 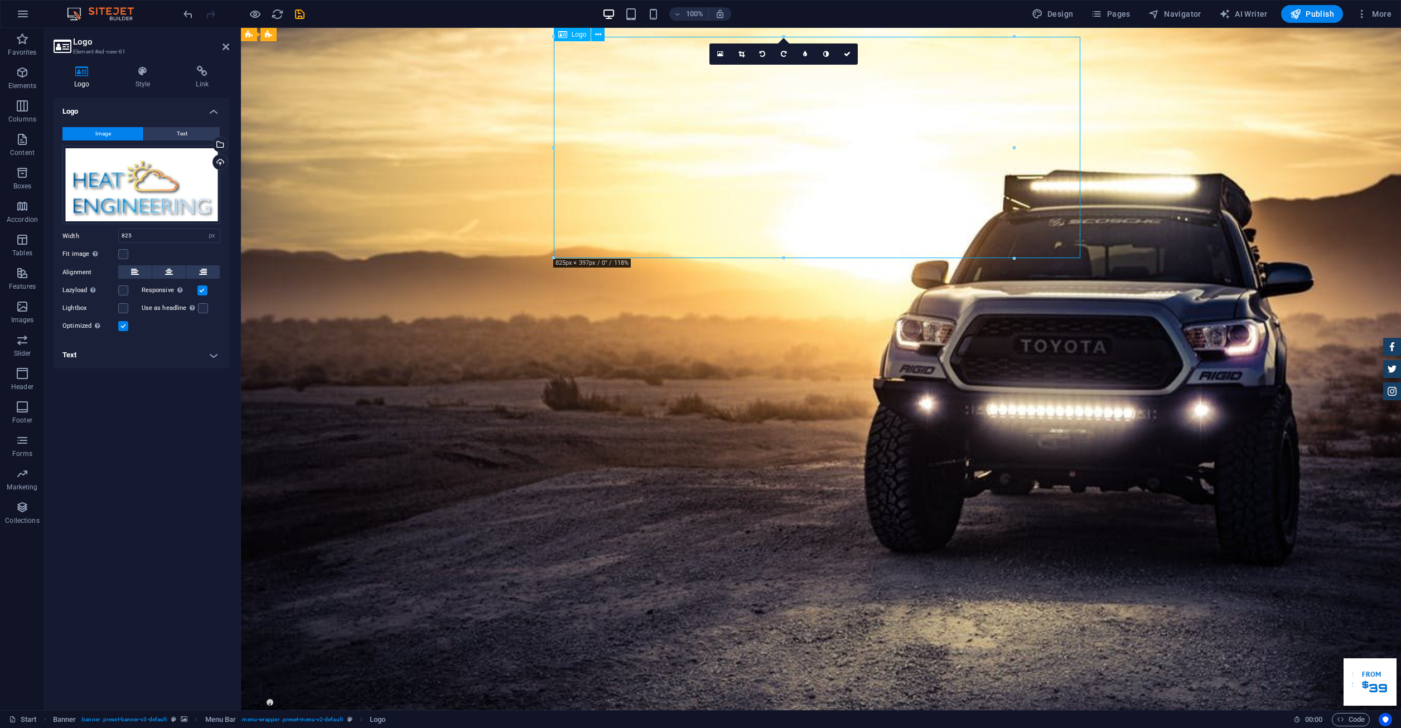 What do you see at coordinates (1052, 14) in the screenshot?
I see `div: Design (Ctrl+Alt+Y)` at bounding box center [1052, 14].